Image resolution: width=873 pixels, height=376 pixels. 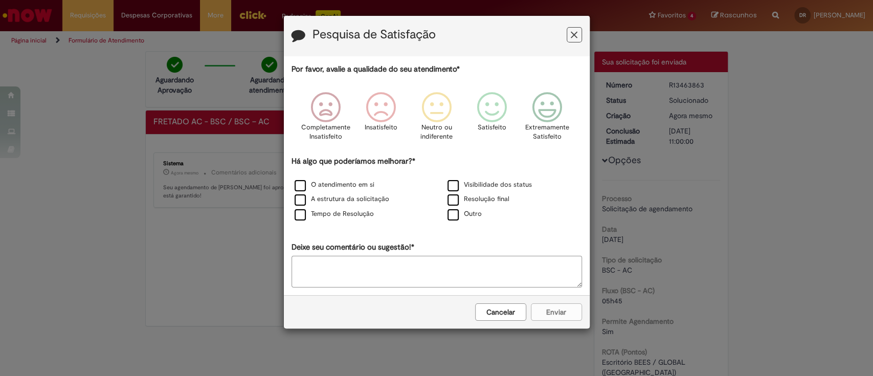 I want to click on p: Neutro ou indiferente, so click(x=436, y=132).